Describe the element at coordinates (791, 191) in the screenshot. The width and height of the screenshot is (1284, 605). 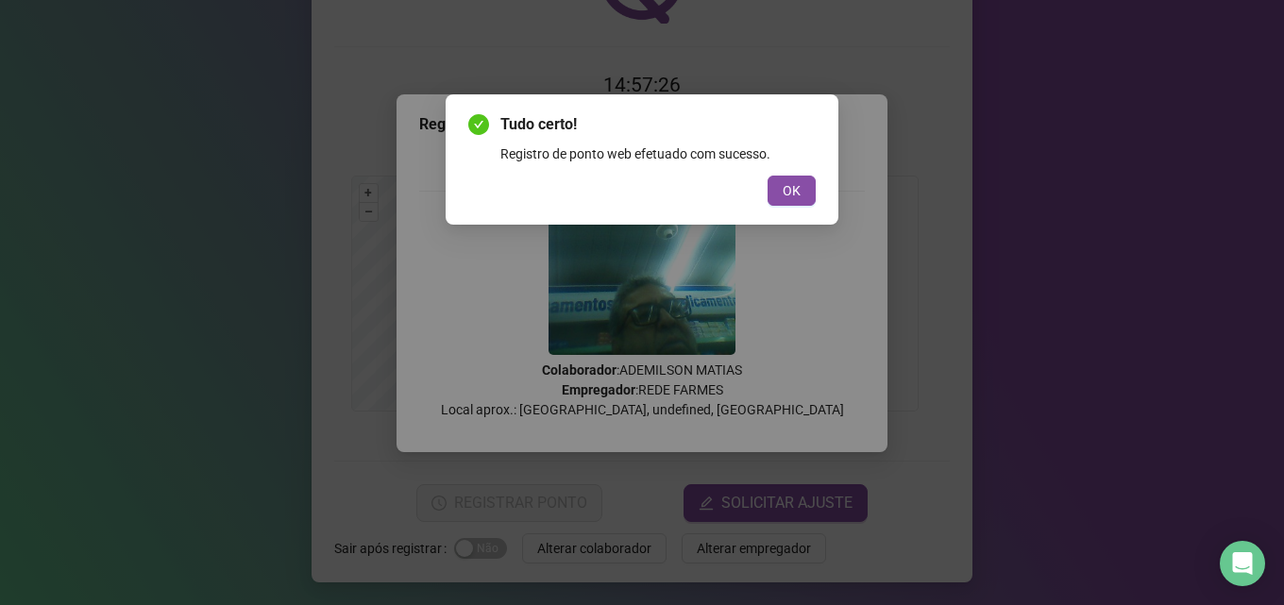
I see `button: OK` at that location.